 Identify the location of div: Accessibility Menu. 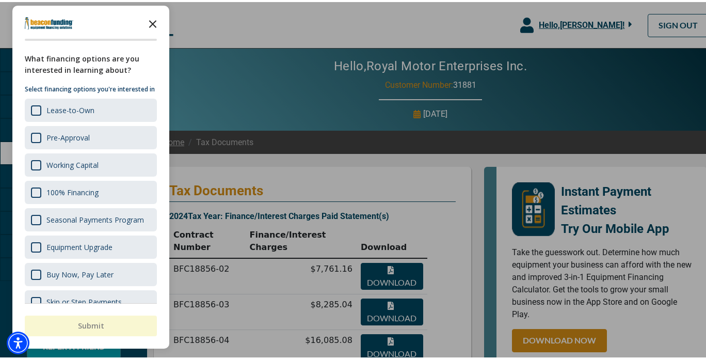
(18, 341).